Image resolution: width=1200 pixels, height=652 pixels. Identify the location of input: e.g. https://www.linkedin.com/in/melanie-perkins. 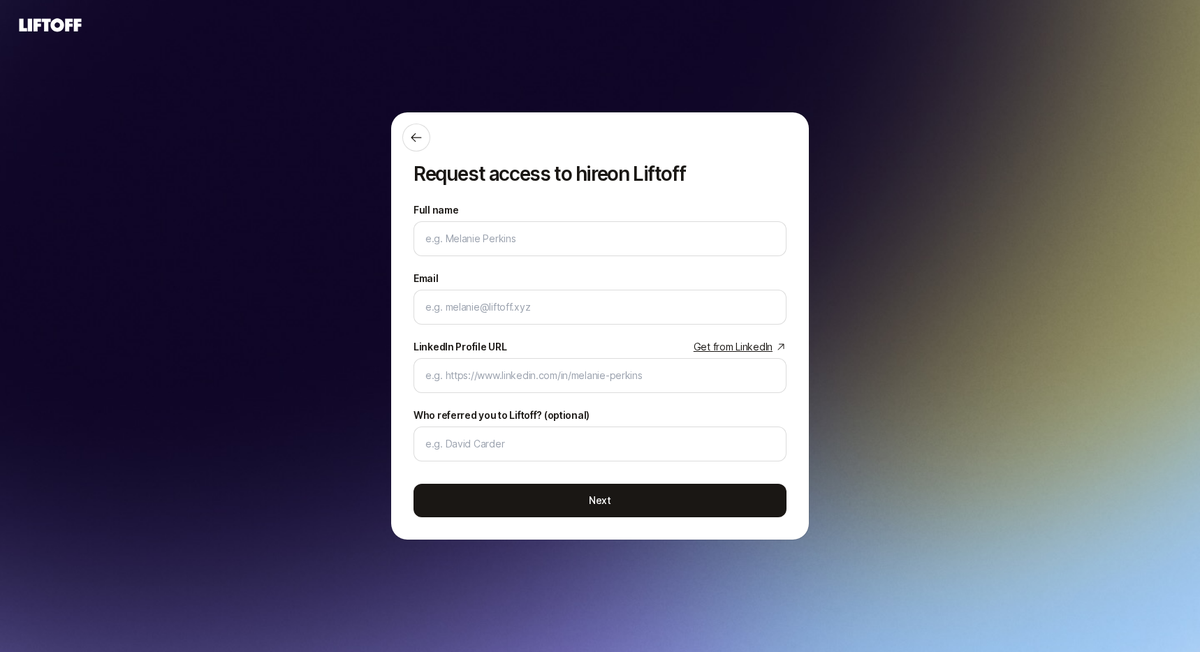
(600, 376).